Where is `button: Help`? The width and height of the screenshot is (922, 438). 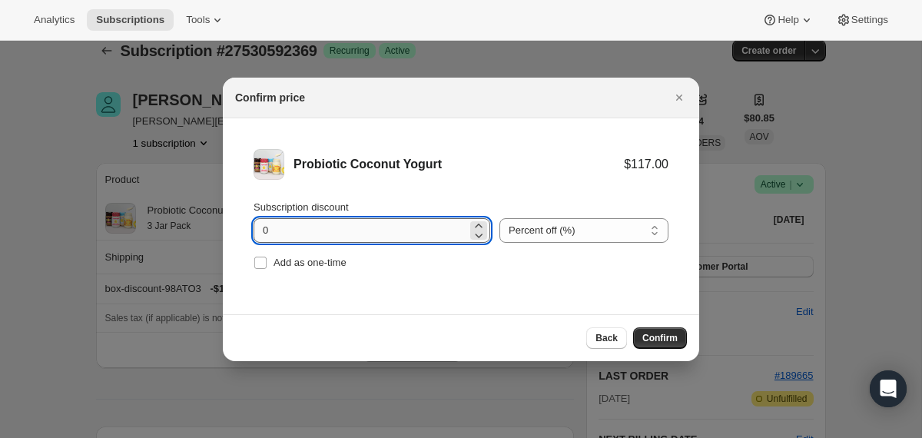 button: Help is located at coordinates (788, 20).